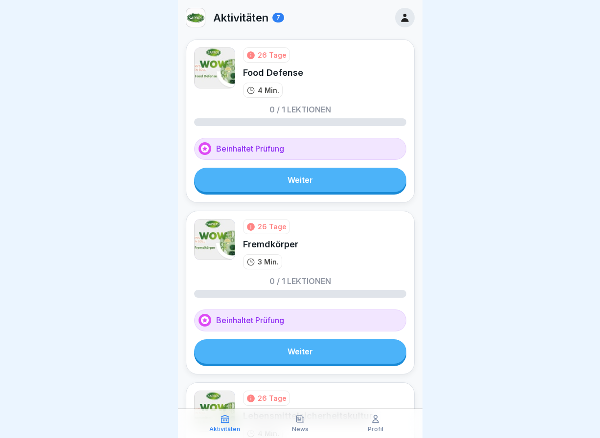 The width and height of the screenshot is (600, 438). What do you see at coordinates (271, 244) in the screenshot?
I see `div: Fremdkörper` at bounding box center [271, 244].